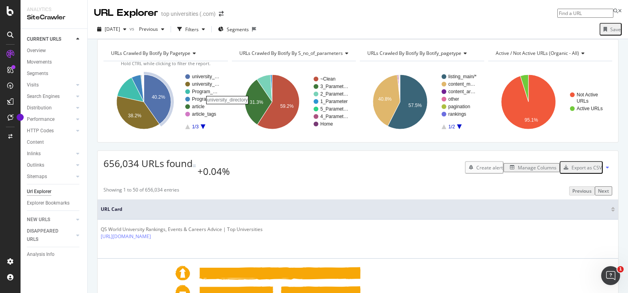 This screenshot has height=293, width=628. Describe the element at coordinates (327, 124) in the screenshot. I see `text: Home` at that location.